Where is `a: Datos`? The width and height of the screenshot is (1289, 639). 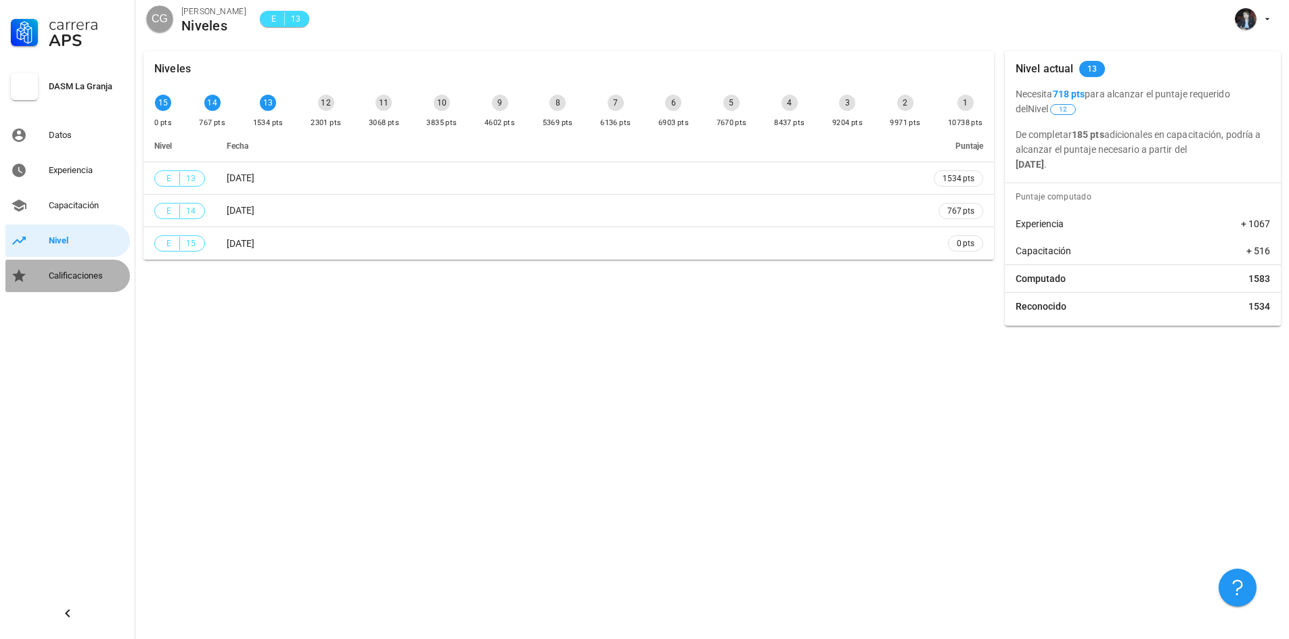
a: Datos is located at coordinates (68, 135).